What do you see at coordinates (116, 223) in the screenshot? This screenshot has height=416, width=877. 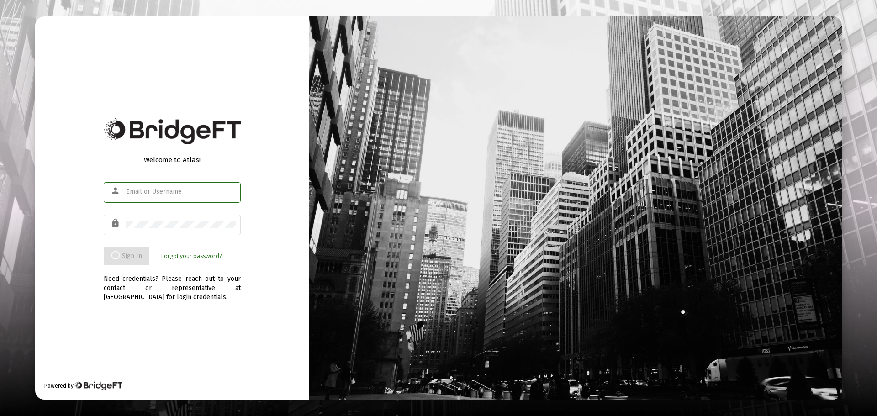 I see `mat-icon: lock` at bounding box center [116, 223].